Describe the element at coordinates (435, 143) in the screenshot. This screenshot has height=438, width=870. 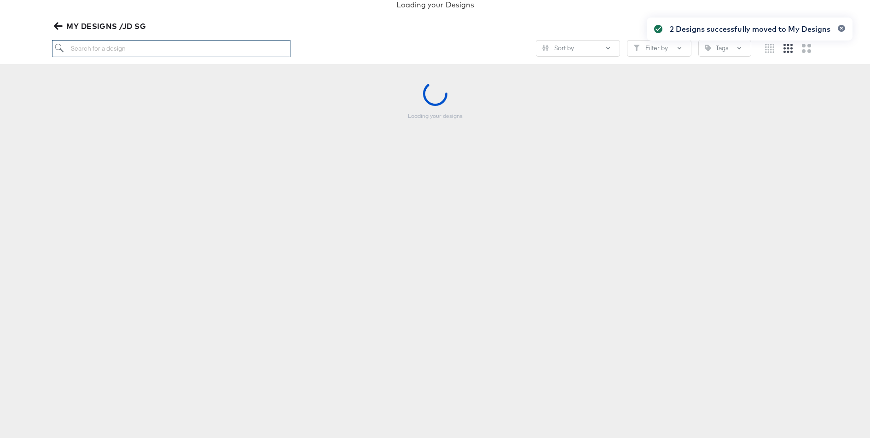
I see `div: Loading your designs` at that location.